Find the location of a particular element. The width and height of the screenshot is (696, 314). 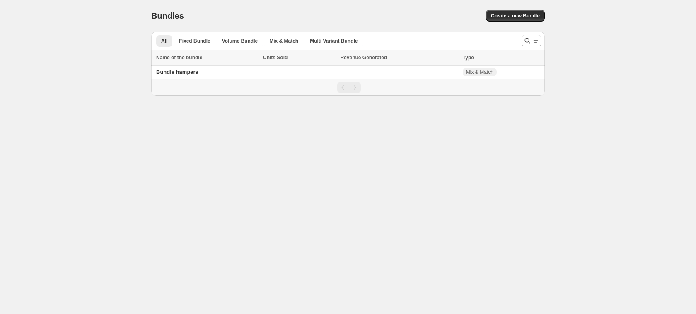

span: Revenue Generated is located at coordinates (364, 58).